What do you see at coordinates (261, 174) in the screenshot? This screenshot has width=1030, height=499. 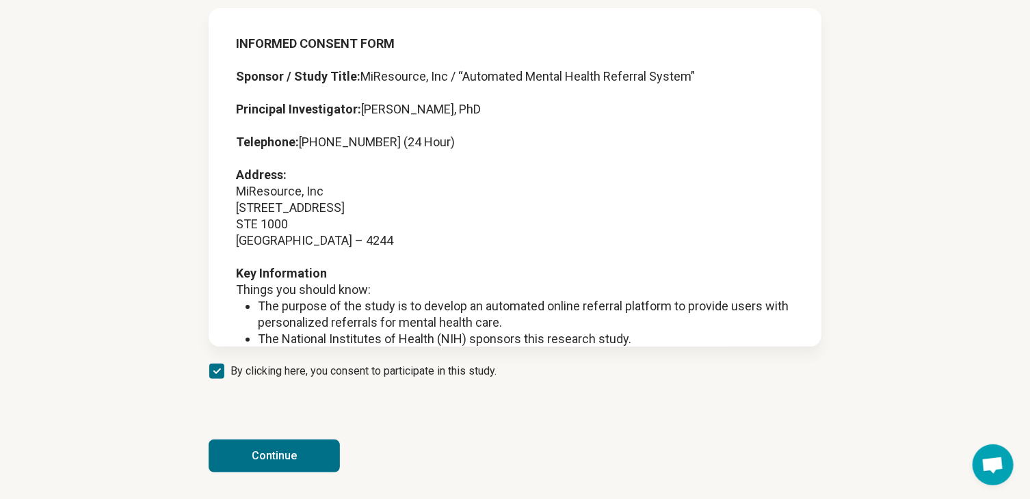 I see `strong: Address:` at bounding box center [261, 174].